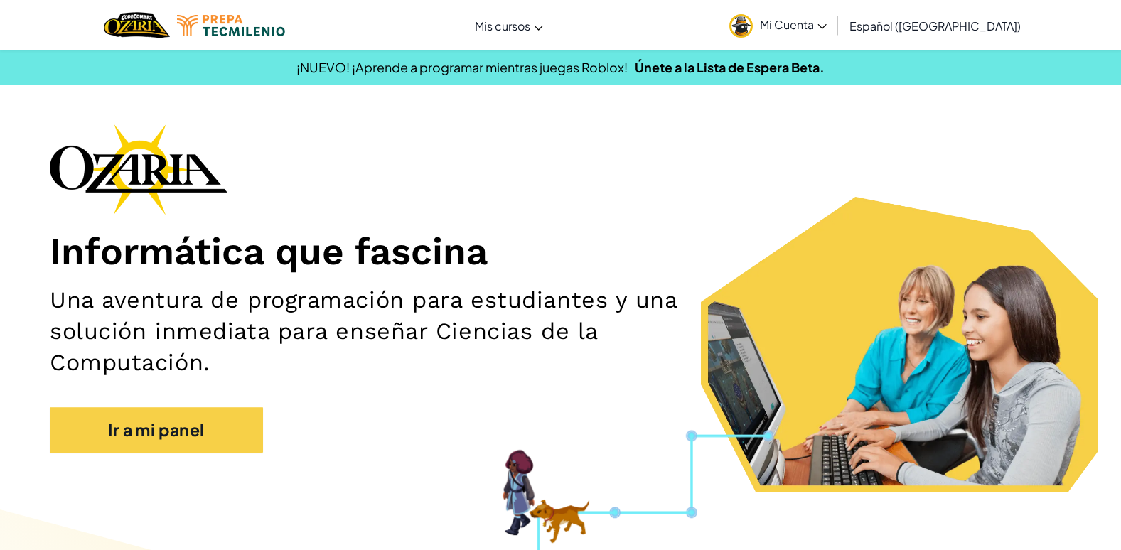  What do you see at coordinates (392, 332) in the screenshot?
I see `h2: Una aventura de programación para estudiantes y una solución inmediata para enseñar Ciencias de l...` at bounding box center [392, 332].